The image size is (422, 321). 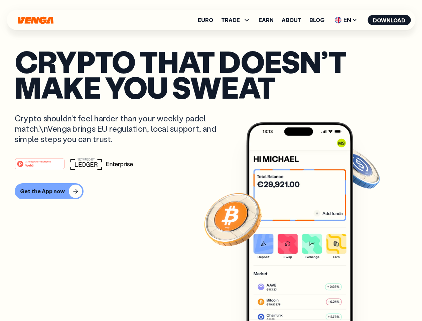 I want to click on p: Crypto that doesn’t make you sweat, so click(x=211, y=74).